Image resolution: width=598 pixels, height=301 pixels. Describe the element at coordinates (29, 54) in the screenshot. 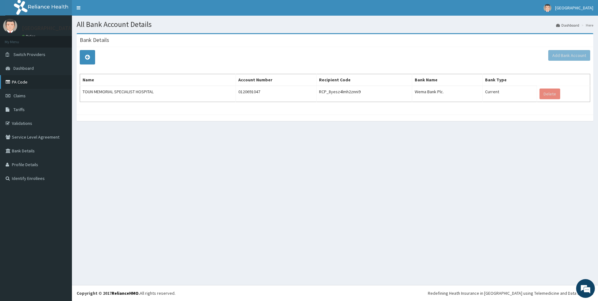

I see `span: Switch Providers` at that location.